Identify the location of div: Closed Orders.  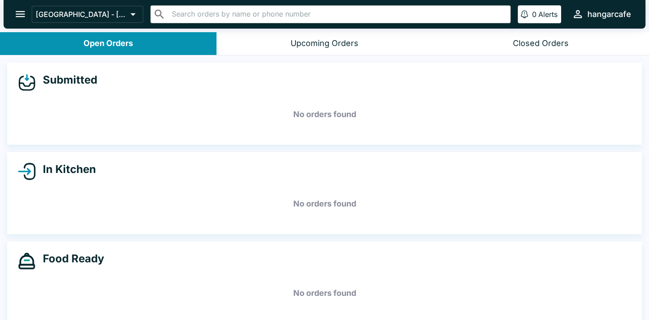
(541, 43).